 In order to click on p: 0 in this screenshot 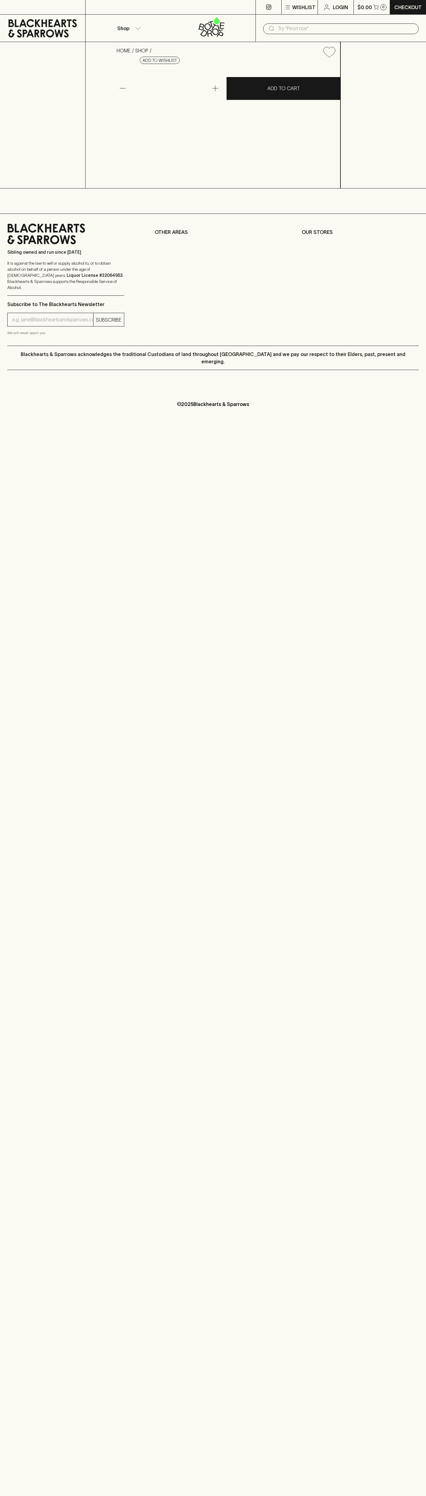, I will do `click(383, 7)`.